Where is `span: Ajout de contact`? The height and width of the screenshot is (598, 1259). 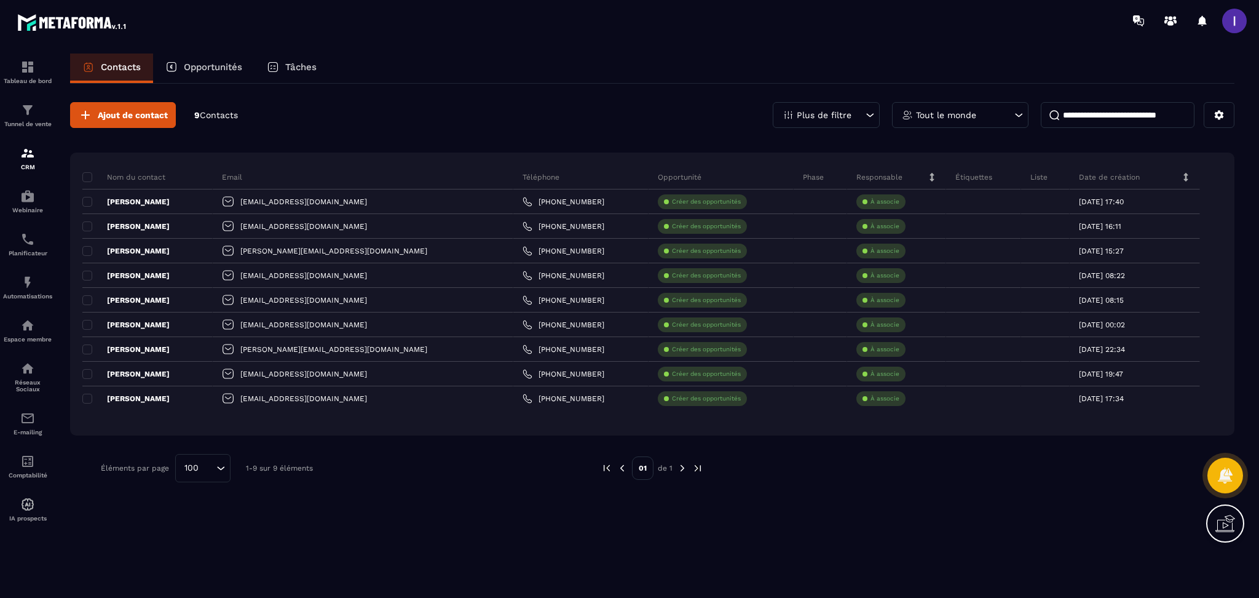
span: Ajout de contact is located at coordinates (133, 115).